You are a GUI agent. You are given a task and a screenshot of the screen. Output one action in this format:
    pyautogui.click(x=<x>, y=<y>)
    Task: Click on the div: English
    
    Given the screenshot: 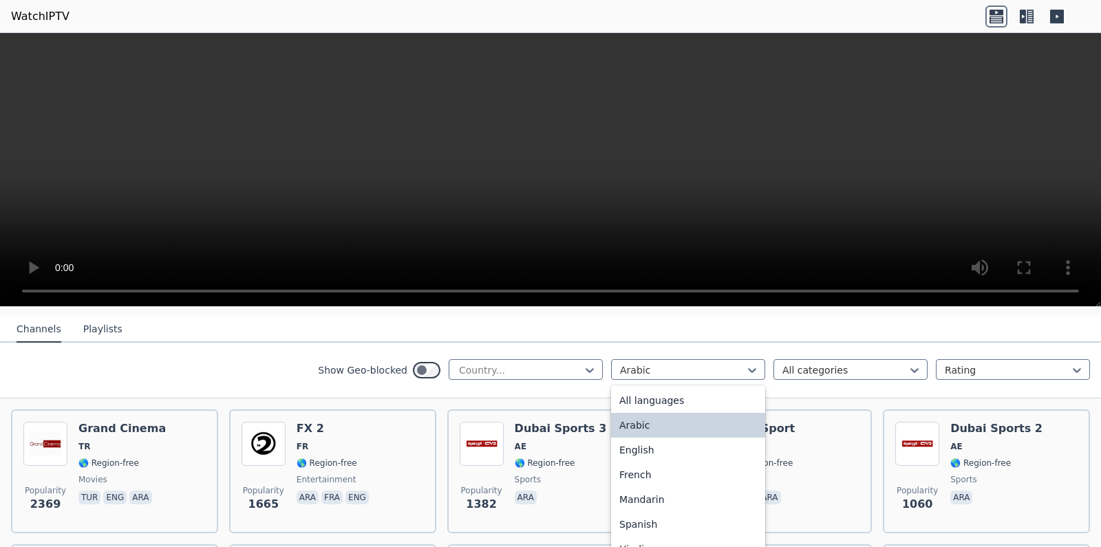 What is the action you would take?
    pyautogui.click(x=688, y=450)
    